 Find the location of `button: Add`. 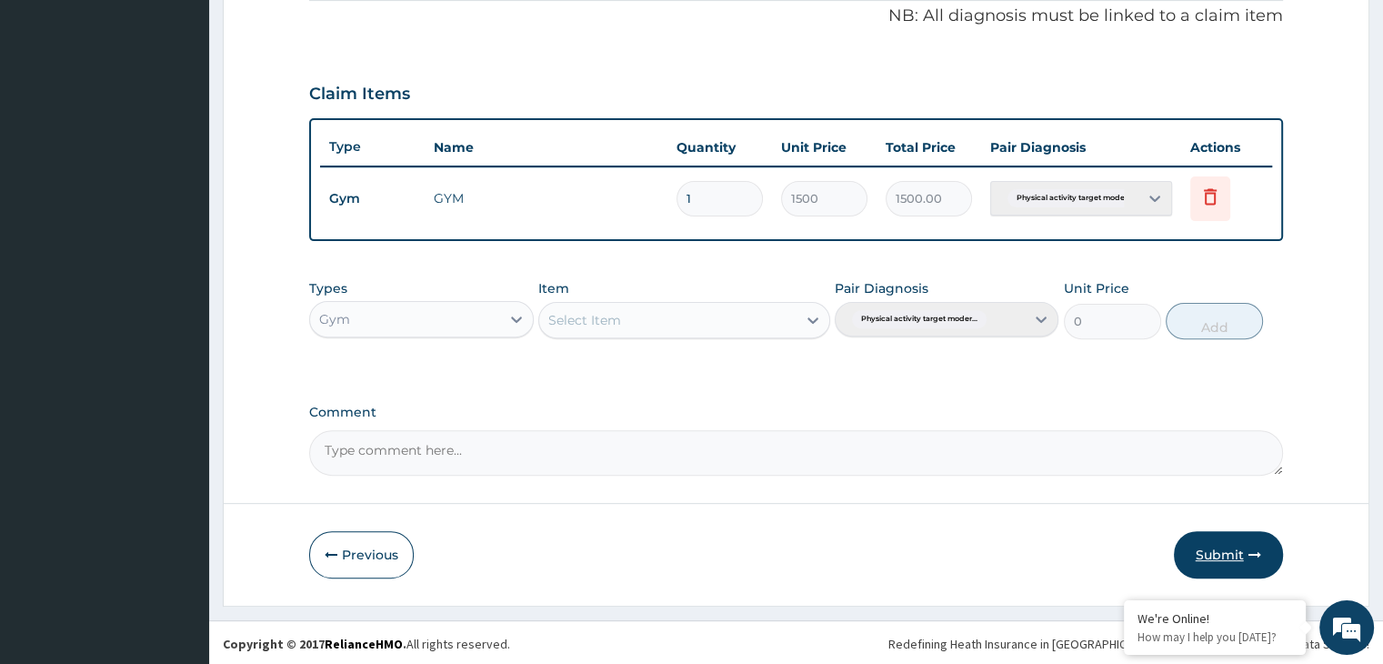

button: Add is located at coordinates (1214, 321).